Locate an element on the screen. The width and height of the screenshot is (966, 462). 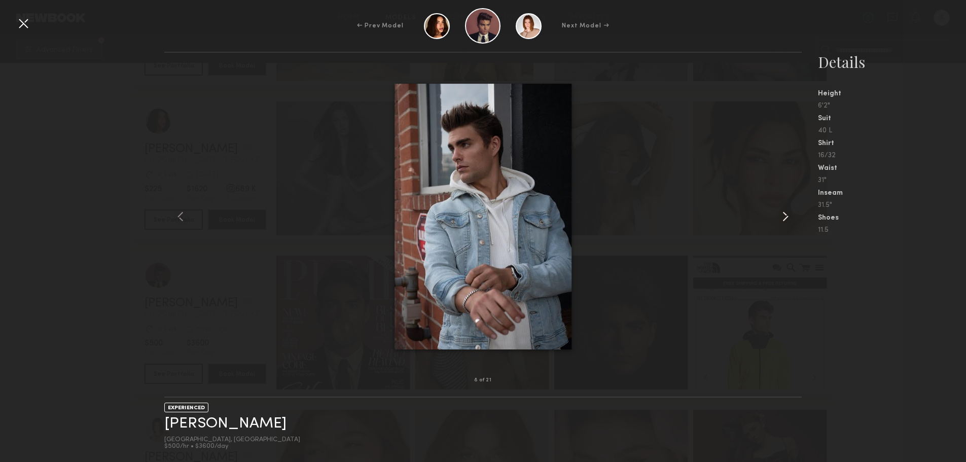
div: Inseam is located at coordinates (892, 193).